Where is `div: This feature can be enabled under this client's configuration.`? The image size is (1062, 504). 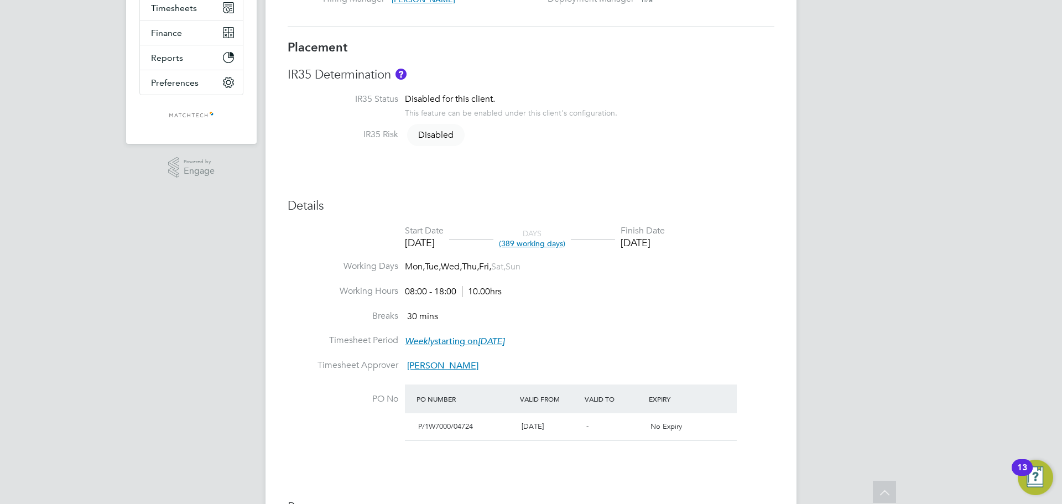 div: This feature can be enabled under this client's configuration. is located at coordinates (511, 111).